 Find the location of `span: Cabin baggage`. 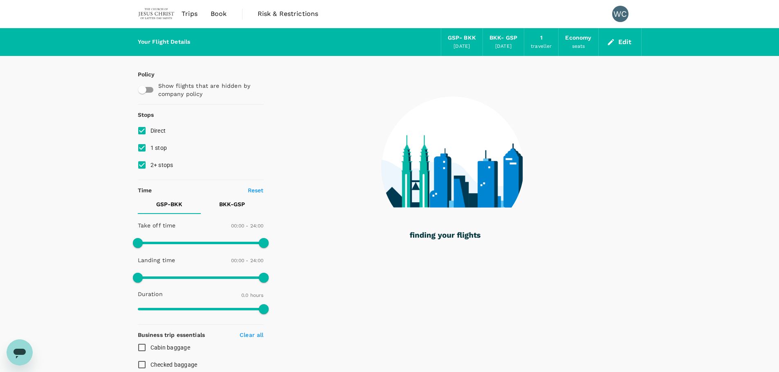

span: Cabin baggage is located at coordinates (170, 348).